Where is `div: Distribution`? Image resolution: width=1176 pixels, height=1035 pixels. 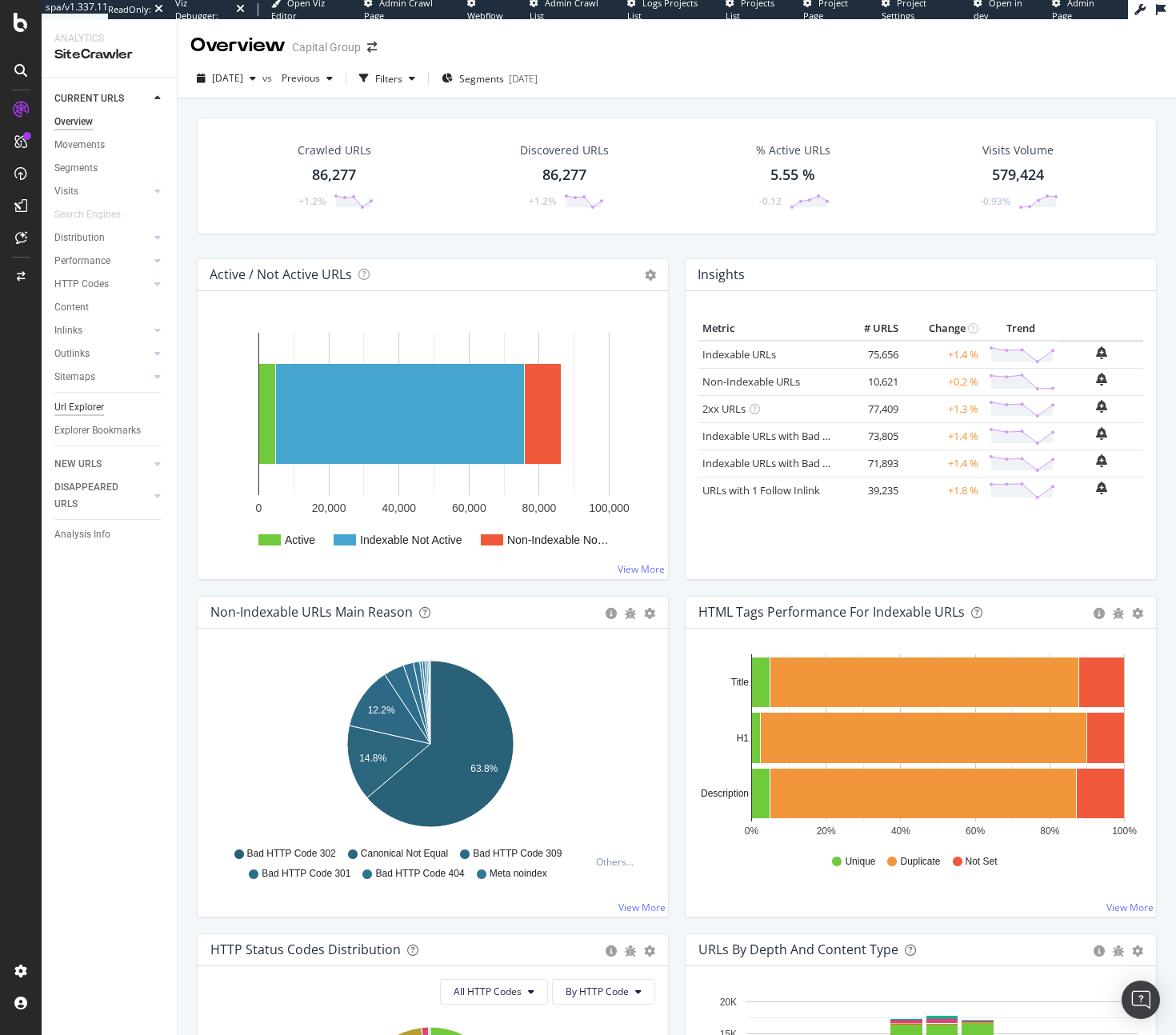
div: Distribution is located at coordinates (79, 238).